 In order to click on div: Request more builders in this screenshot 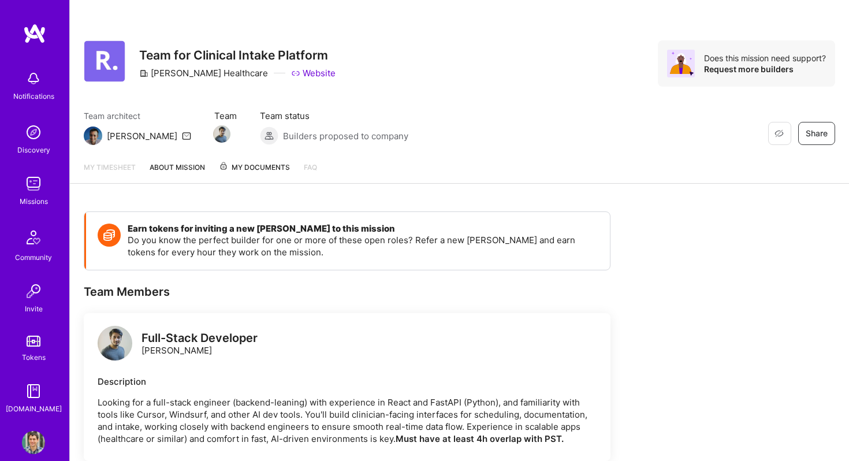, I will do `click(764, 69)`.